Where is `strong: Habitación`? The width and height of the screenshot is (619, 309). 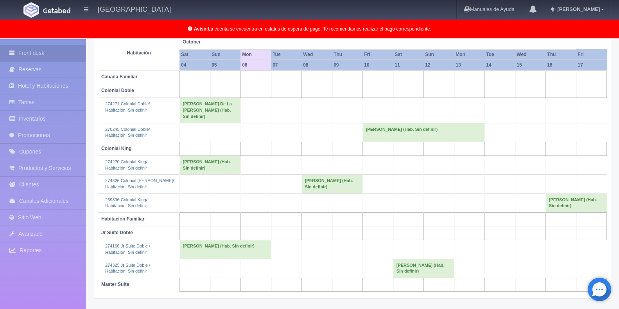 strong: Habitación is located at coordinates (138, 53).